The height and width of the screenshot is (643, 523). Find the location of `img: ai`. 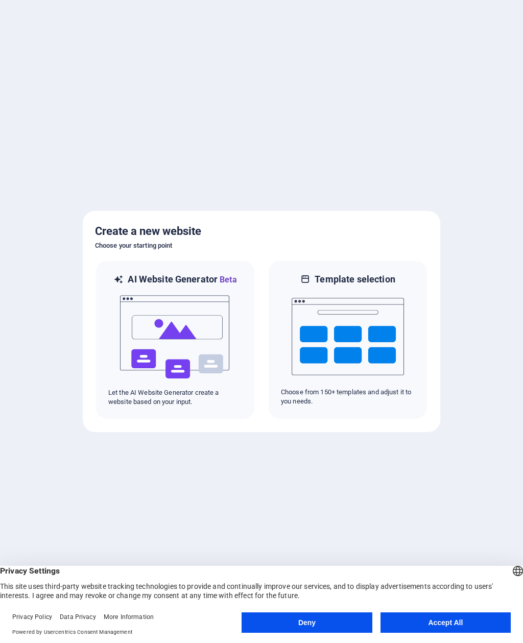

img: ai is located at coordinates (175, 337).